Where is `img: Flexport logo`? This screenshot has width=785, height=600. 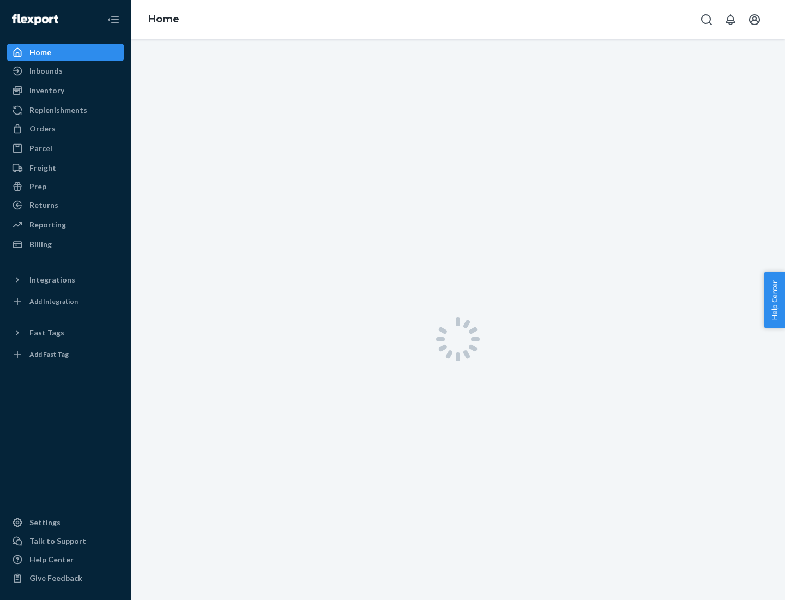
img: Flexport logo is located at coordinates (35, 20).